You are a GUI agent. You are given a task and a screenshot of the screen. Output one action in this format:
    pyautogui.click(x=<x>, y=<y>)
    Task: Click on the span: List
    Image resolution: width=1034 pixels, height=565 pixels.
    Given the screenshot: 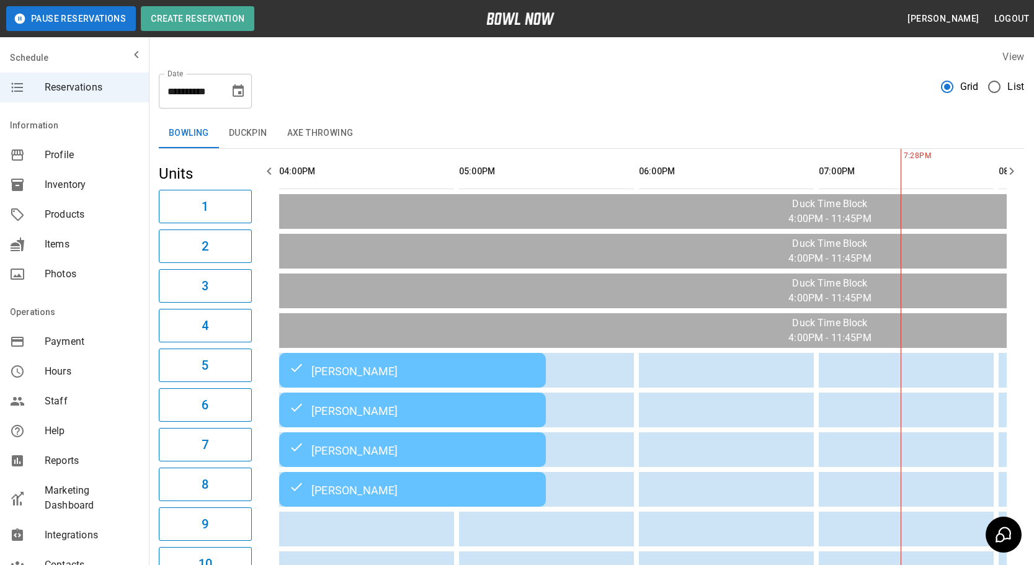 What is the action you would take?
    pyautogui.click(x=1015, y=87)
    